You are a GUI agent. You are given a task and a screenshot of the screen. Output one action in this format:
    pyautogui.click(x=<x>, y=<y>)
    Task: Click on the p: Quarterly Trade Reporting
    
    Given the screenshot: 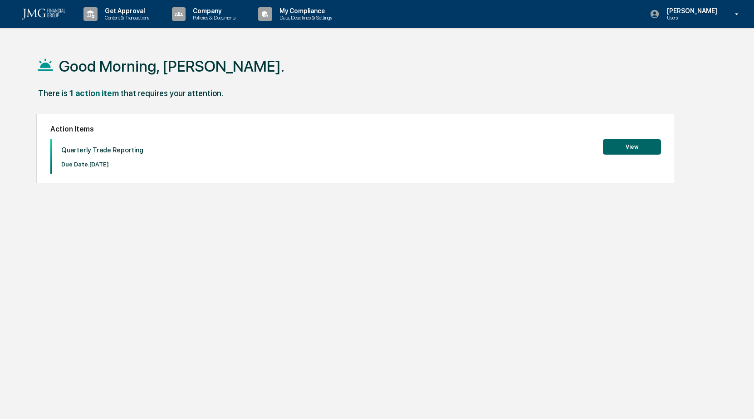 What is the action you would take?
    pyautogui.click(x=102, y=150)
    